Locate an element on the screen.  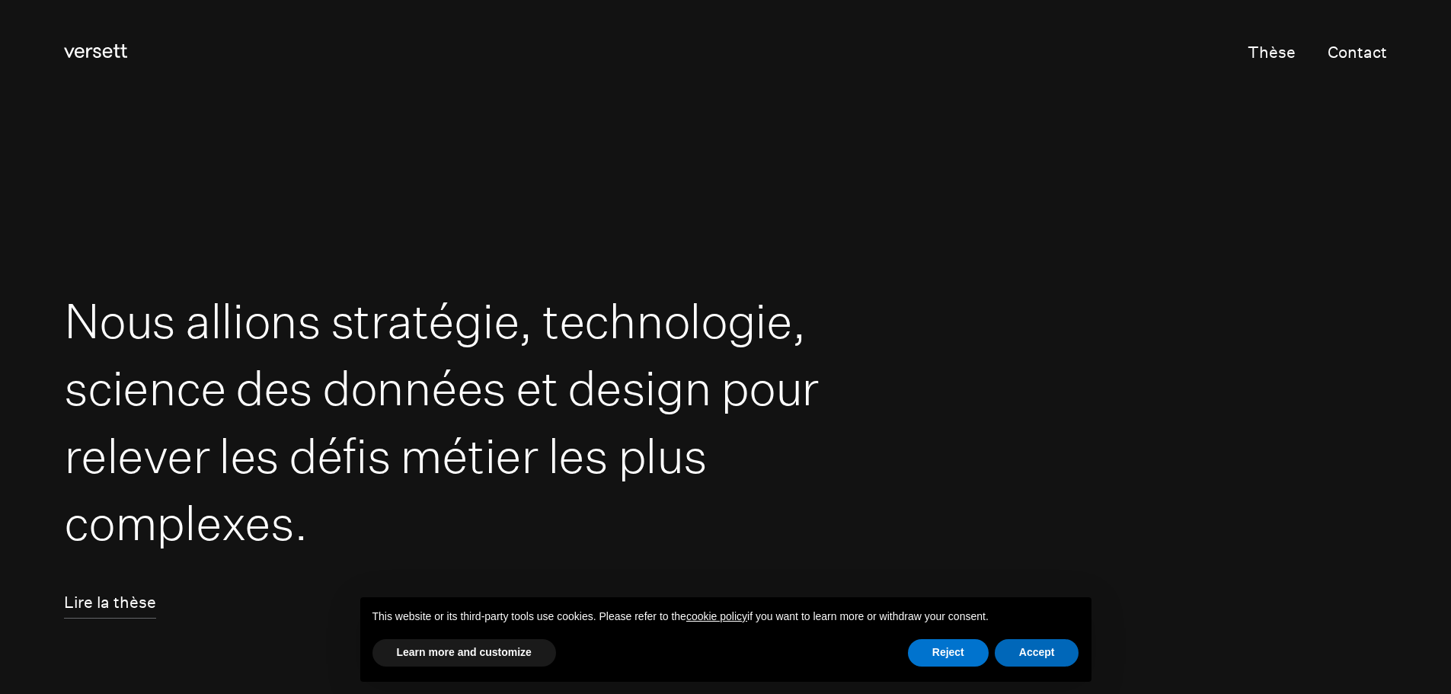
a: cookie policy is located at coordinates (717, 616).